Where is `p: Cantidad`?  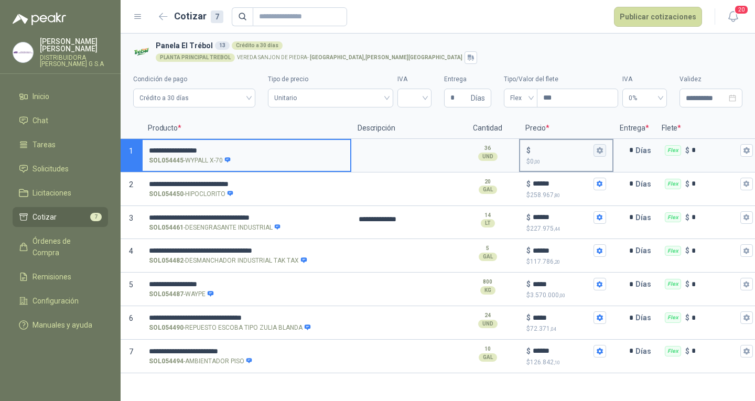
p: Cantidad is located at coordinates (488, 129).